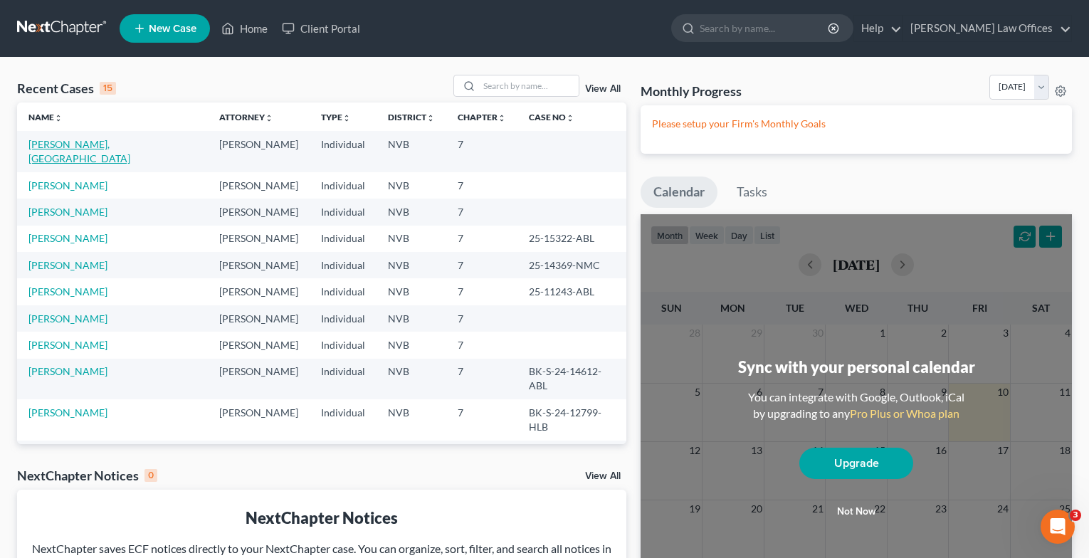 The image size is (1089, 558). What do you see at coordinates (1076, 515) in the screenshot?
I see `span: 3` at bounding box center [1076, 515].